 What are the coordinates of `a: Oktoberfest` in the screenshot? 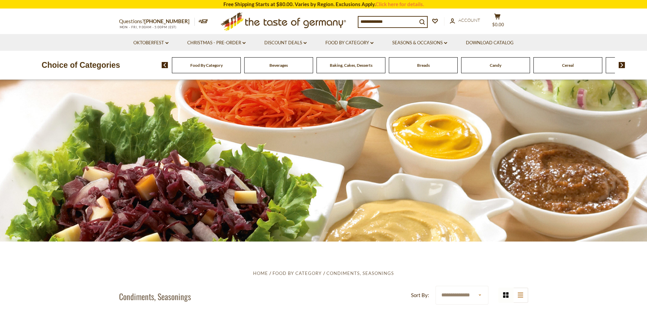 It's located at (151, 43).